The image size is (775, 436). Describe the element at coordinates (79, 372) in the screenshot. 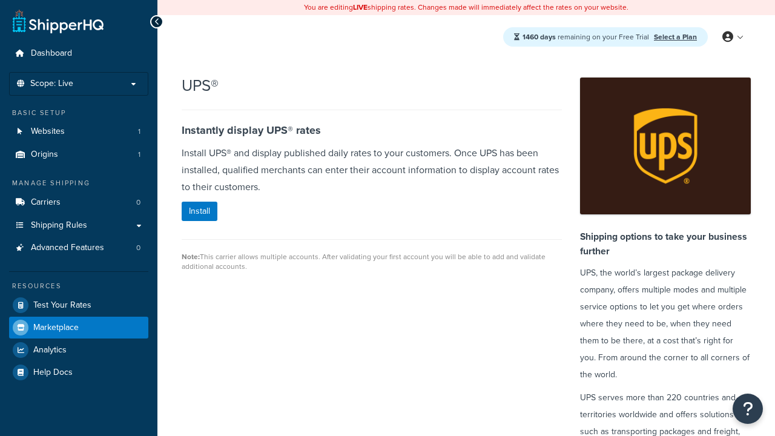

I see `a: Help Docs` at that location.